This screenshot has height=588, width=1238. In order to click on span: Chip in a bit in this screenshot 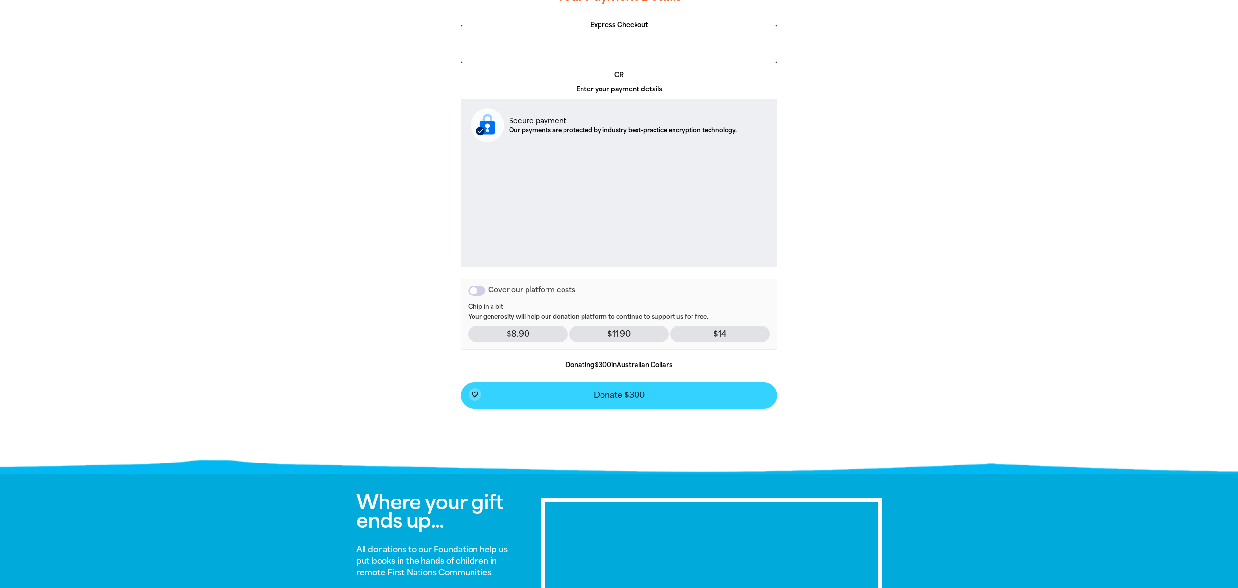, I will do `click(619, 308)`.